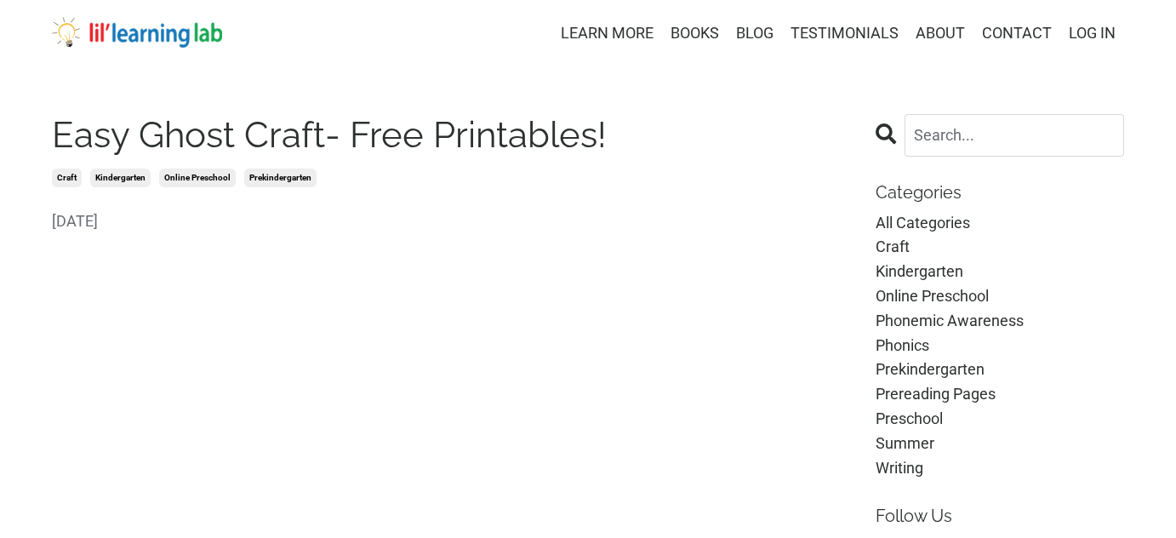 The width and height of the screenshot is (1176, 538). I want to click on a: phonemic awareness, so click(999, 321).